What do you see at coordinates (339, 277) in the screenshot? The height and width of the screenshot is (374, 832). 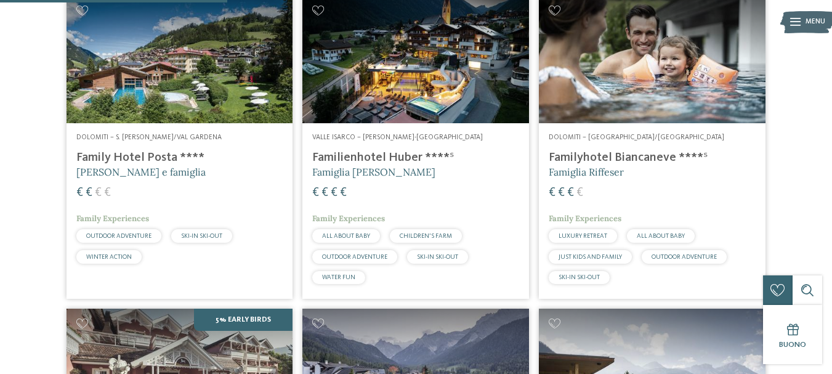 I see `span: WATER FUN` at bounding box center [339, 277].